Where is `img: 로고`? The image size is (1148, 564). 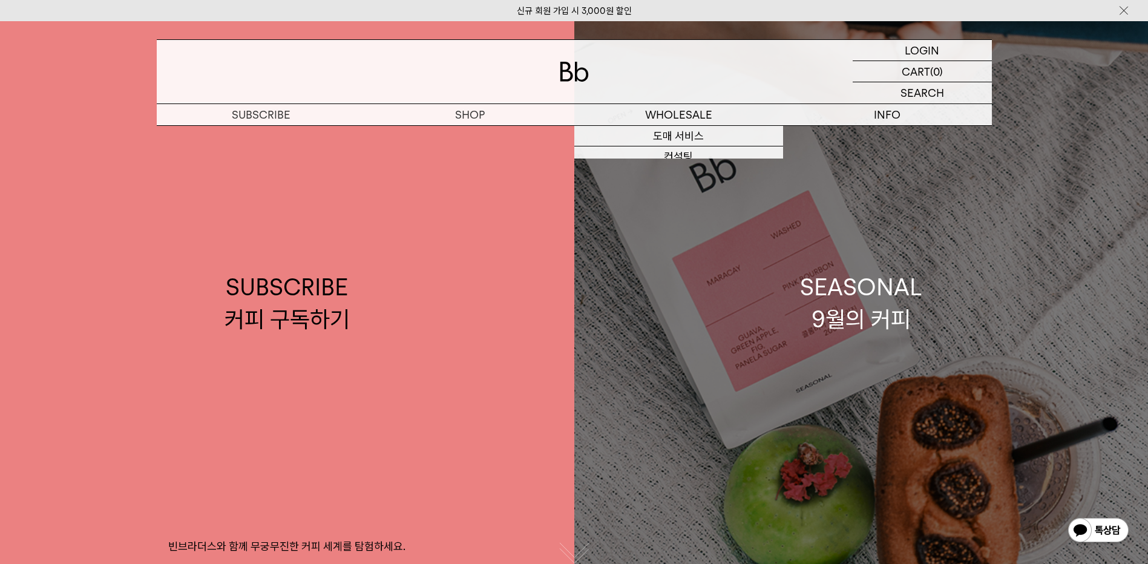
img: 로고 is located at coordinates (575, 71).